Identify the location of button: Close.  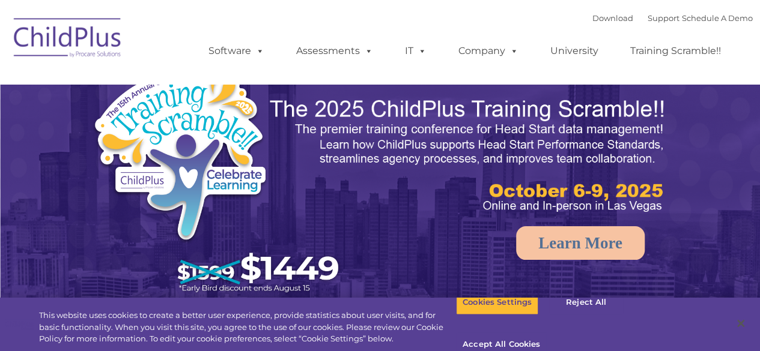
(741, 324).